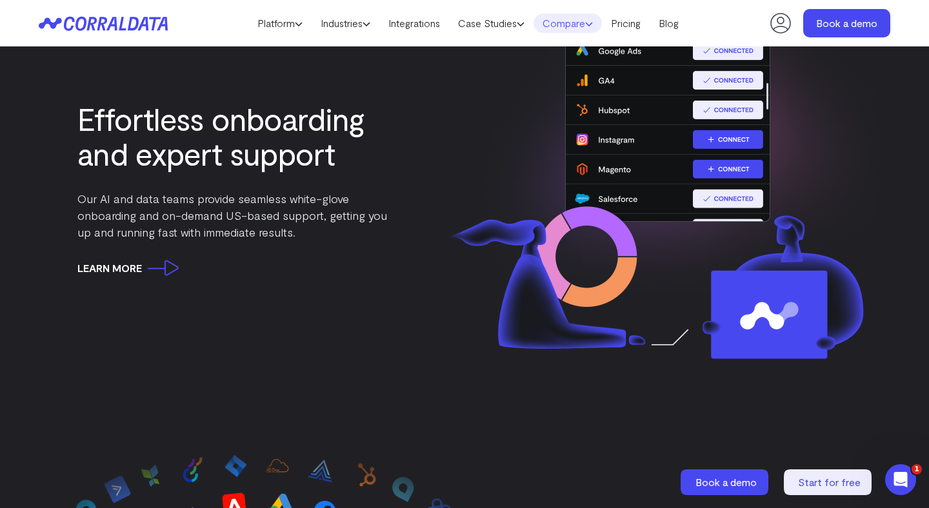 This screenshot has height=508, width=929. I want to click on span: Book a demo, so click(726, 482).